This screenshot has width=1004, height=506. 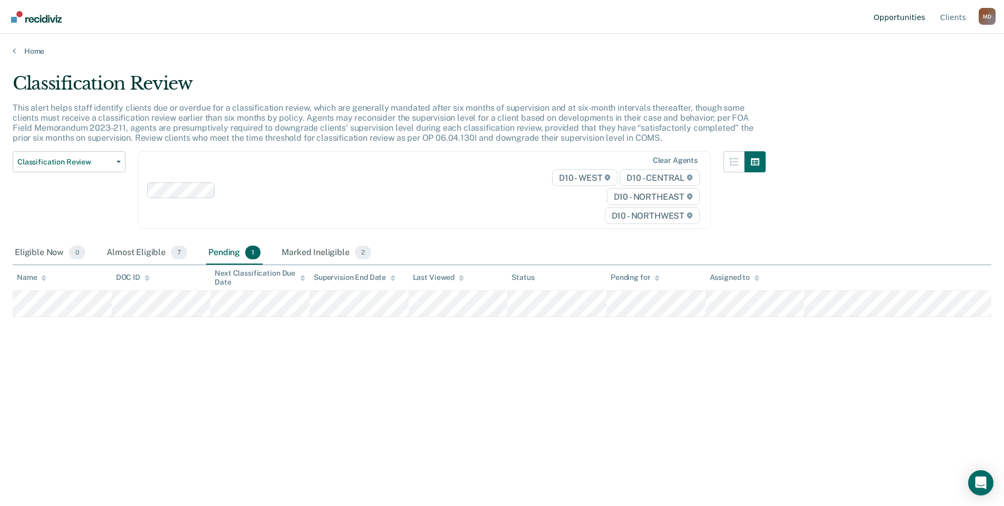 What do you see at coordinates (50, 253) in the screenshot?
I see `div: Eligible Now0` at bounding box center [50, 253].